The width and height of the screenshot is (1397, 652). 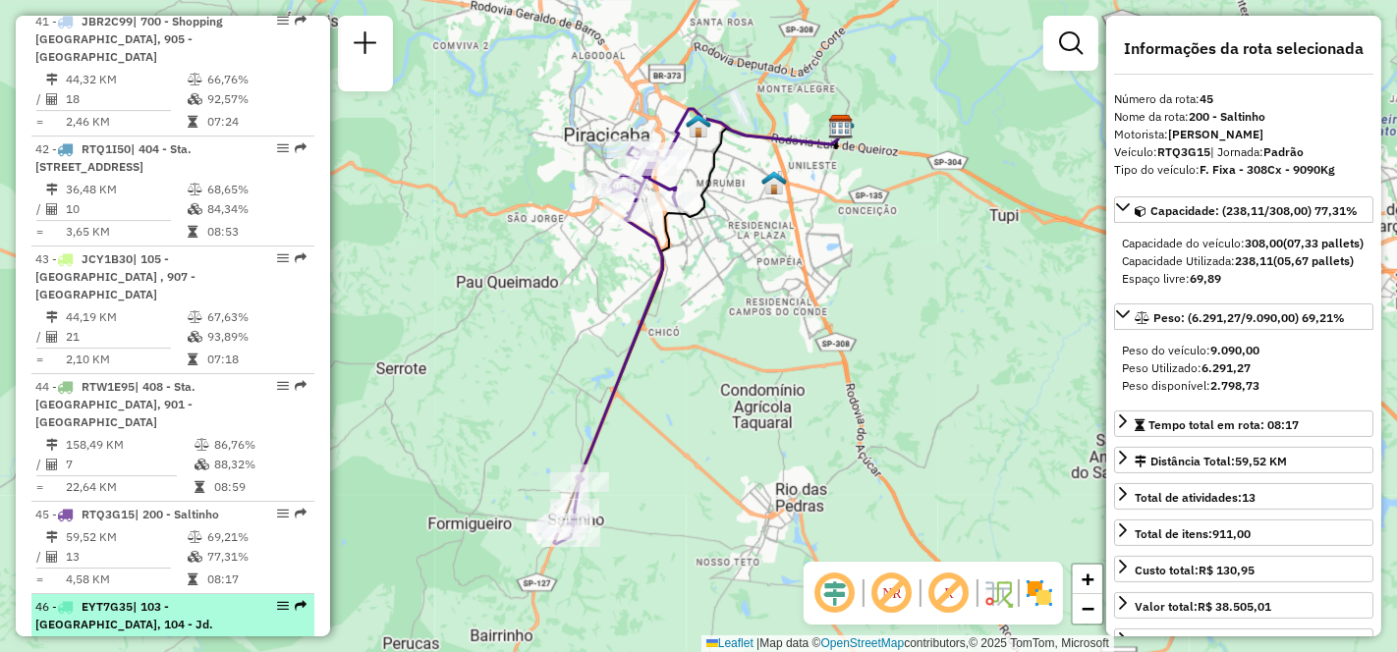 I want to click on img: Exibir/Ocultar setores, so click(x=1039, y=593).